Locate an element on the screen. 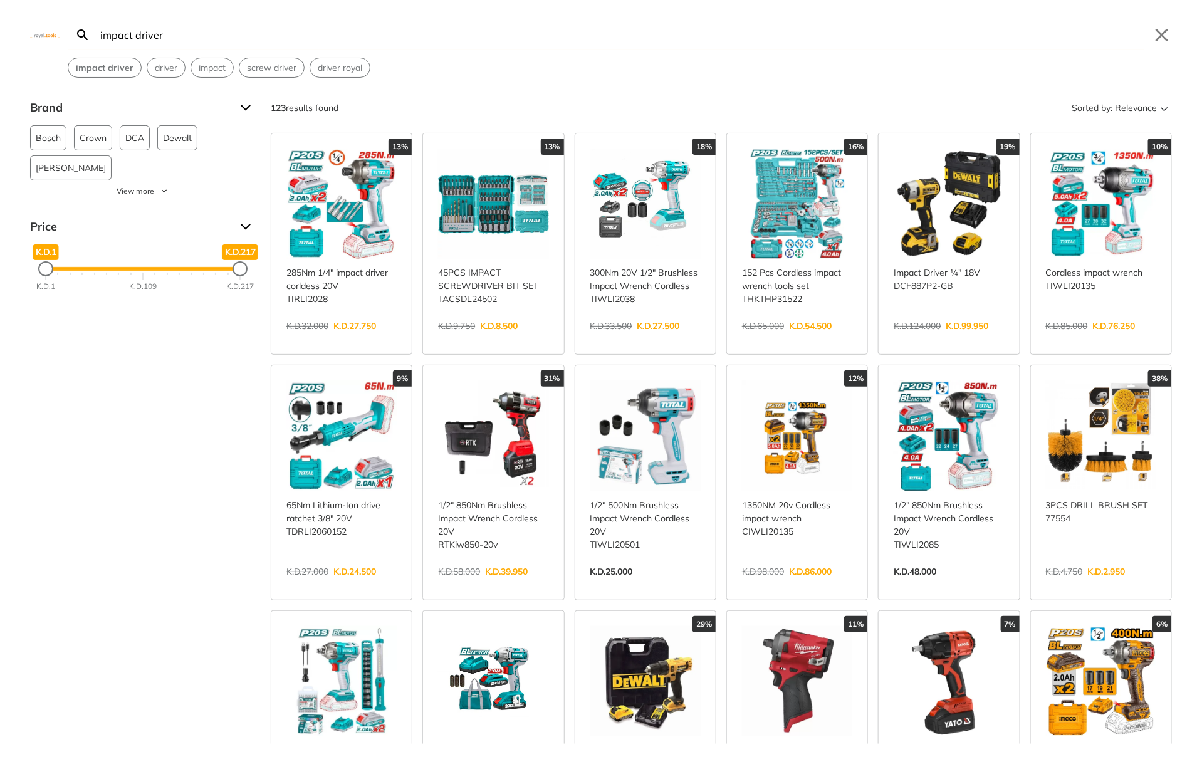 This screenshot has width=1202, height=784. div: 12% is located at coordinates (855, 379).